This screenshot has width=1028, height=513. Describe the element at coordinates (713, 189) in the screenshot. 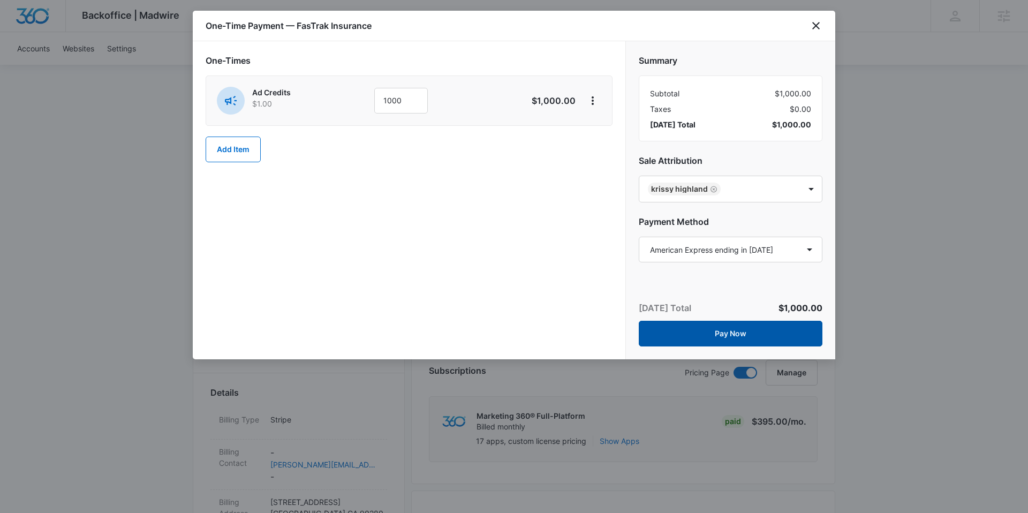

I see `div: Remove Krissy Highland` at that location.